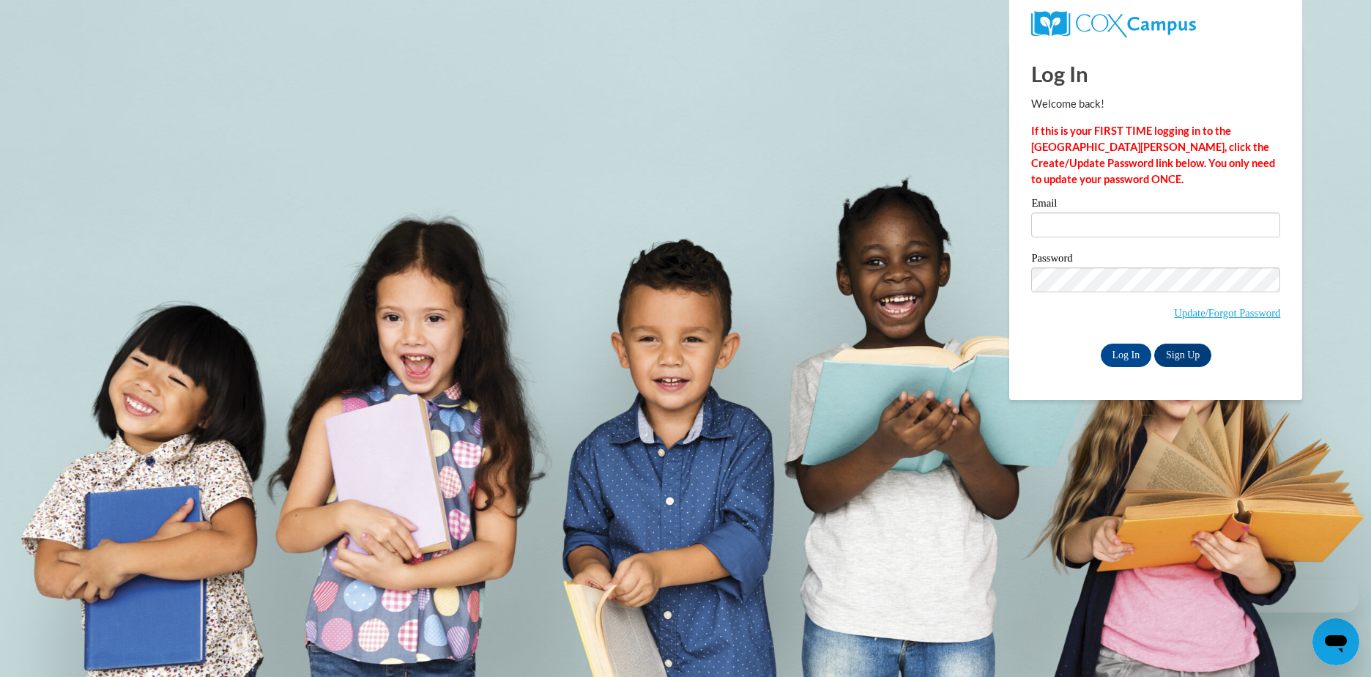 Image resolution: width=1371 pixels, height=677 pixels. I want to click on p: Welcome back!, so click(1156, 104).